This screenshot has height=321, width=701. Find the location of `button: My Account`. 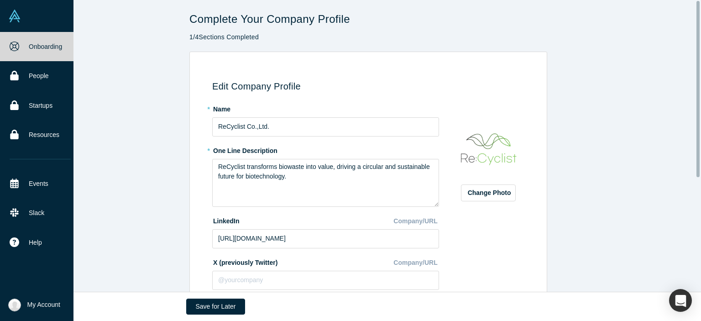

button: My Account is located at coordinates (34, 305).